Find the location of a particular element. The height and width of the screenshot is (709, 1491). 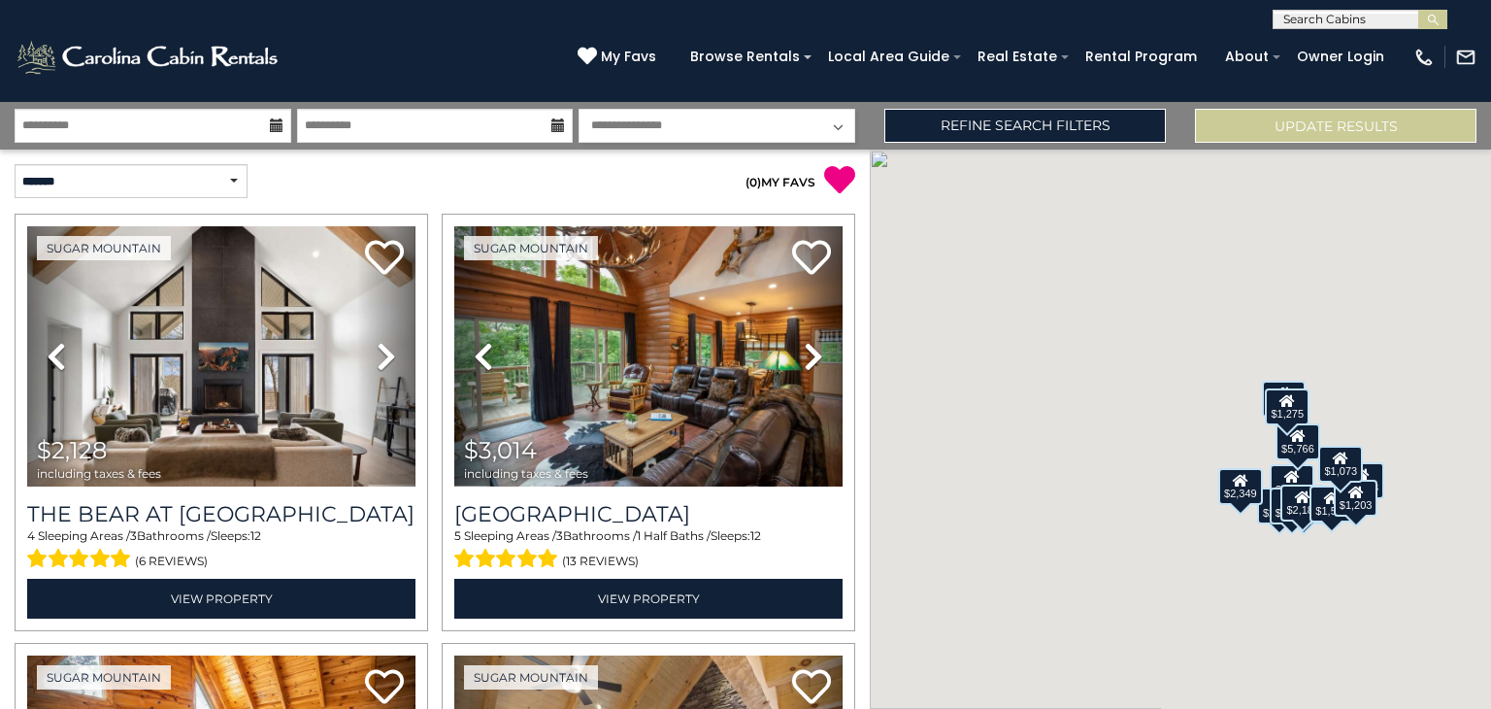

div: $1,781 is located at coordinates (1292, 482).